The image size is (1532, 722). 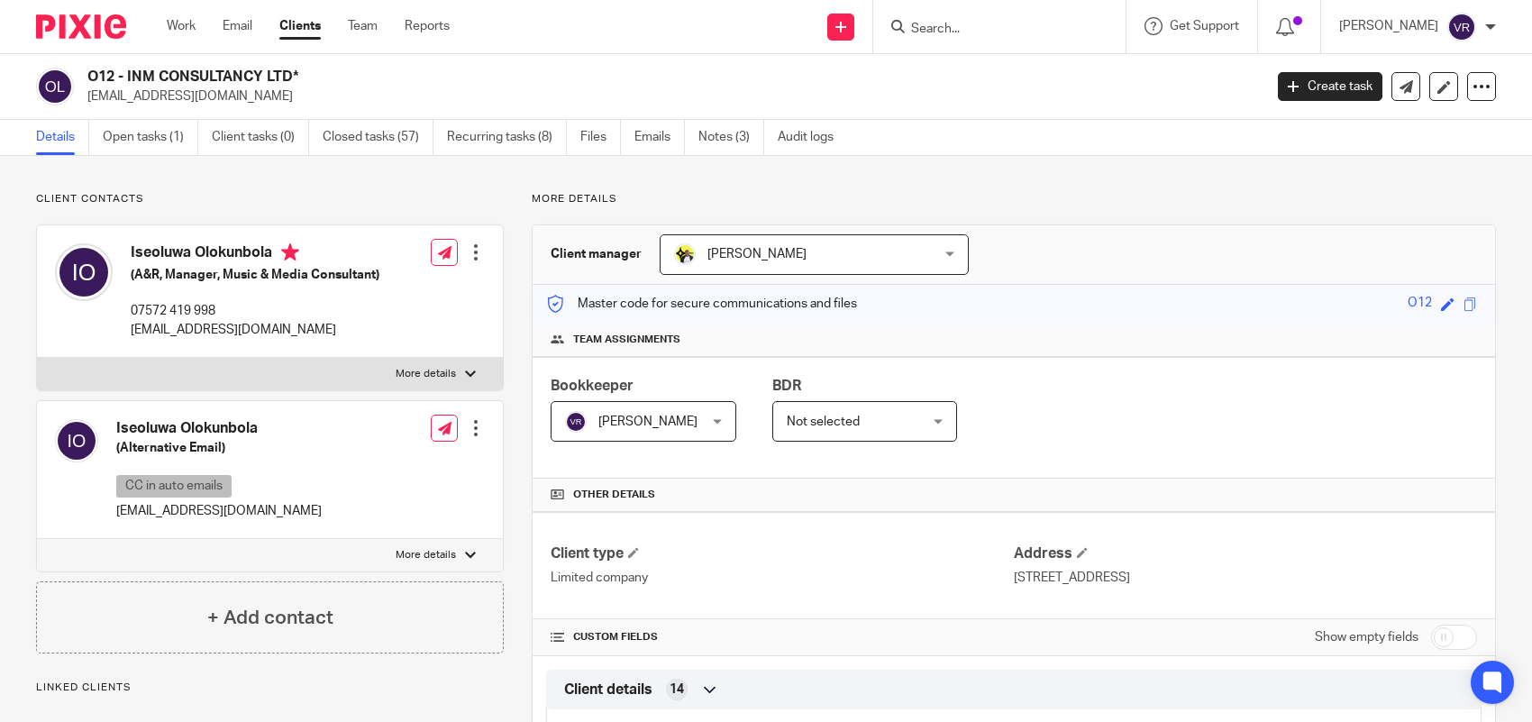 What do you see at coordinates (290, 252) in the screenshot?
I see `i: Primary` at bounding box center [290, 252].